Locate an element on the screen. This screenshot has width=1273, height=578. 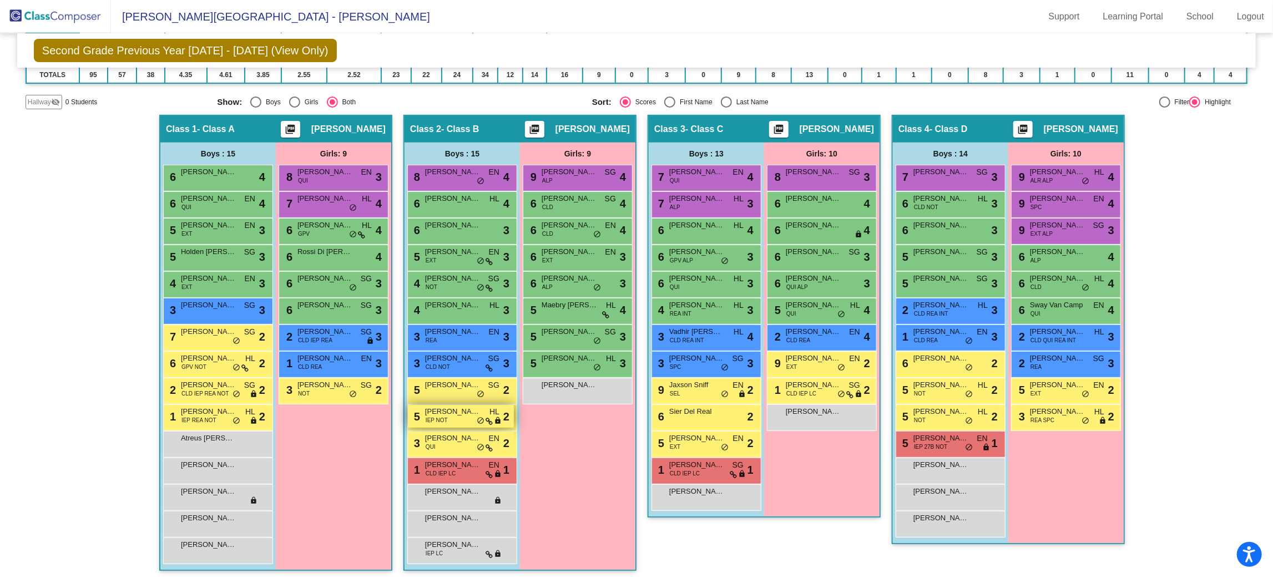
span: lock is located at coordinates (859, 235).